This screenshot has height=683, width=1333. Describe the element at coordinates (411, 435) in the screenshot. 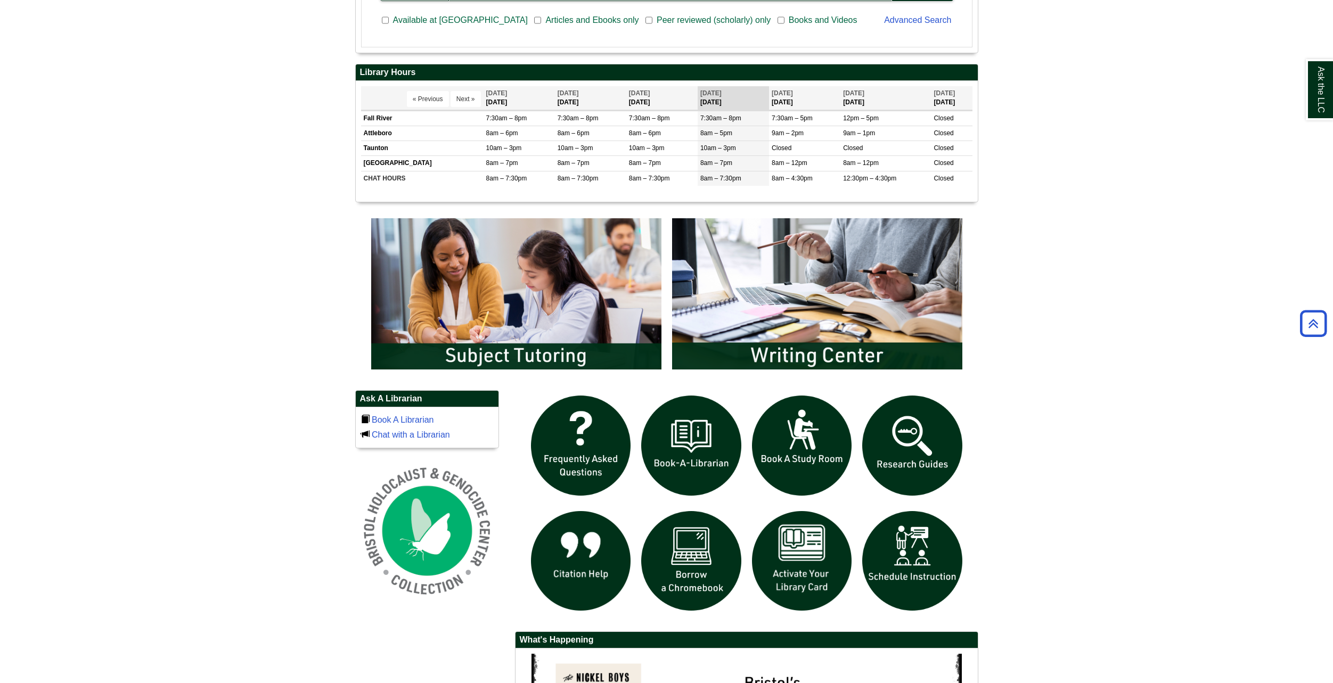

I see `a: Chat with a Librarian` at that location.